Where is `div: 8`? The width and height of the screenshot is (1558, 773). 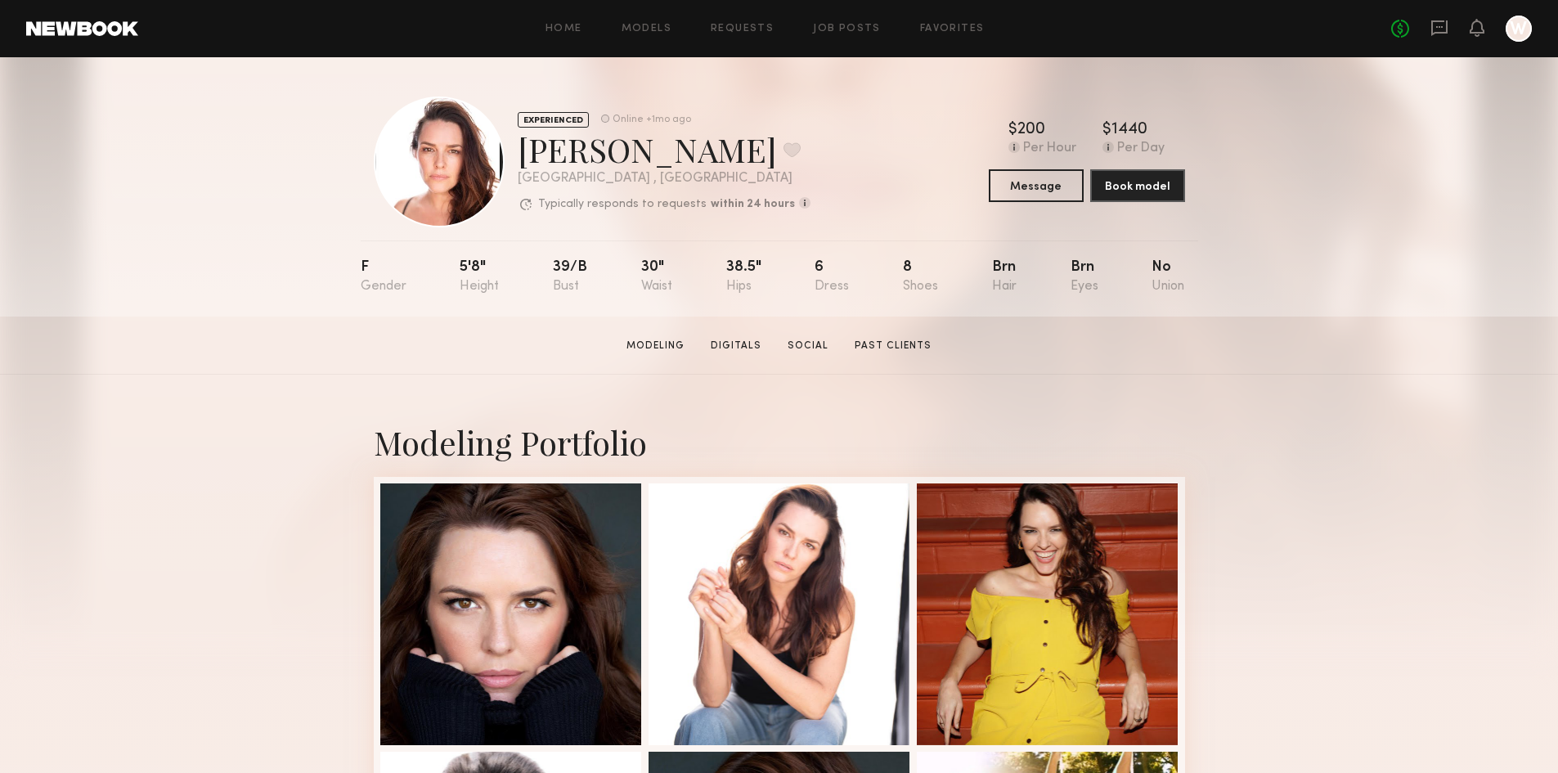
div: 8 is located at coordinates (920, 276).